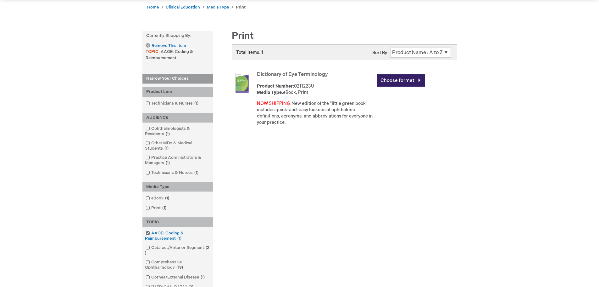 Image resolution: width=599 pixels, height=287 pixels. I want to click on div: Media Type, so click(178, 187).